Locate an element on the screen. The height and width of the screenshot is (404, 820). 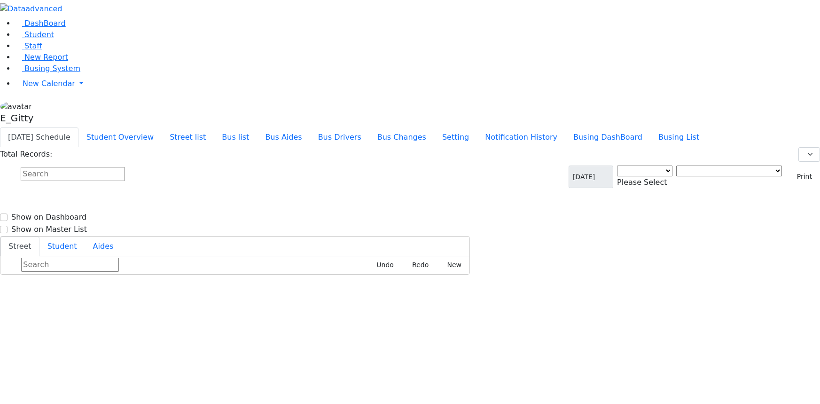
span: Busing System is located at coordinates (52, 68).